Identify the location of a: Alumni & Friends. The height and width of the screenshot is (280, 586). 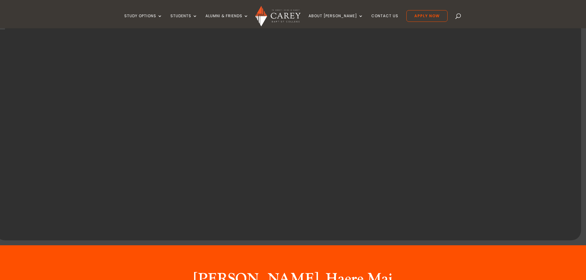
(227, 21).